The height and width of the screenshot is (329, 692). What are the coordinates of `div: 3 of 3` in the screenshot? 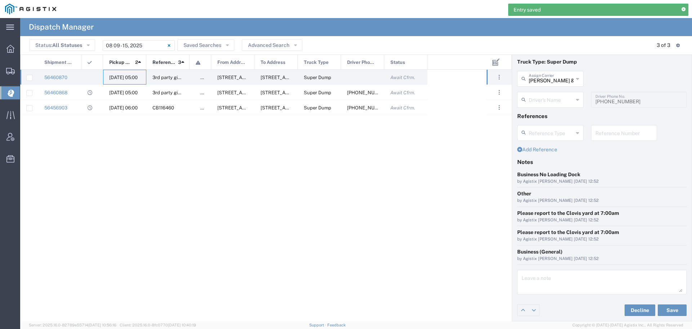 It's located at (664, 45).